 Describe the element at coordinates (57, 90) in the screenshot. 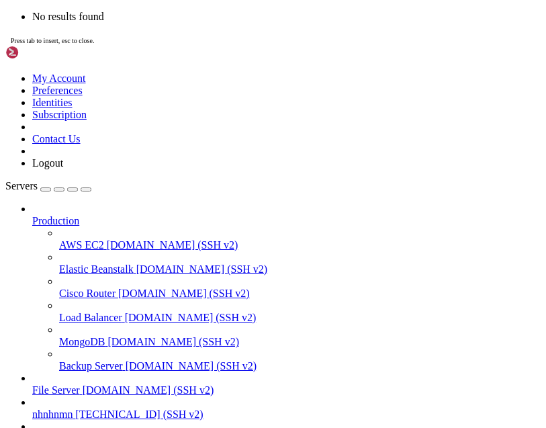

I see `a: Preferences` at that location.